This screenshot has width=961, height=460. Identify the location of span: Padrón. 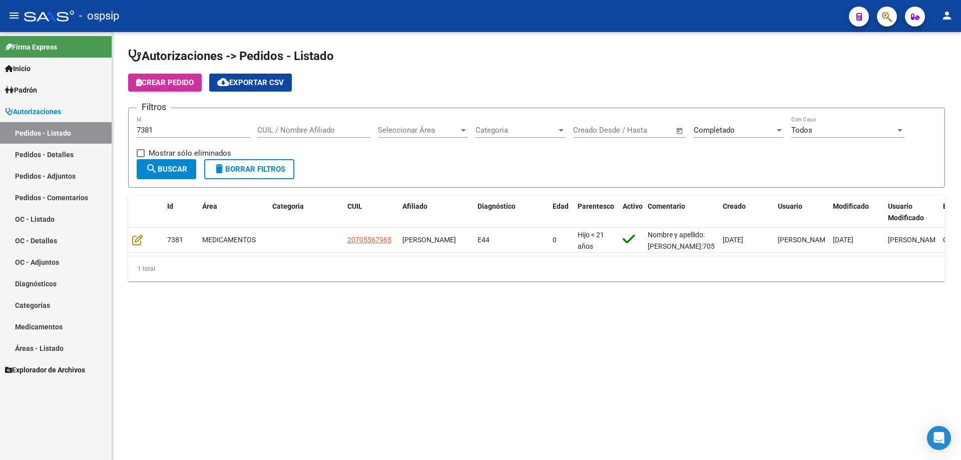
(21, 90).